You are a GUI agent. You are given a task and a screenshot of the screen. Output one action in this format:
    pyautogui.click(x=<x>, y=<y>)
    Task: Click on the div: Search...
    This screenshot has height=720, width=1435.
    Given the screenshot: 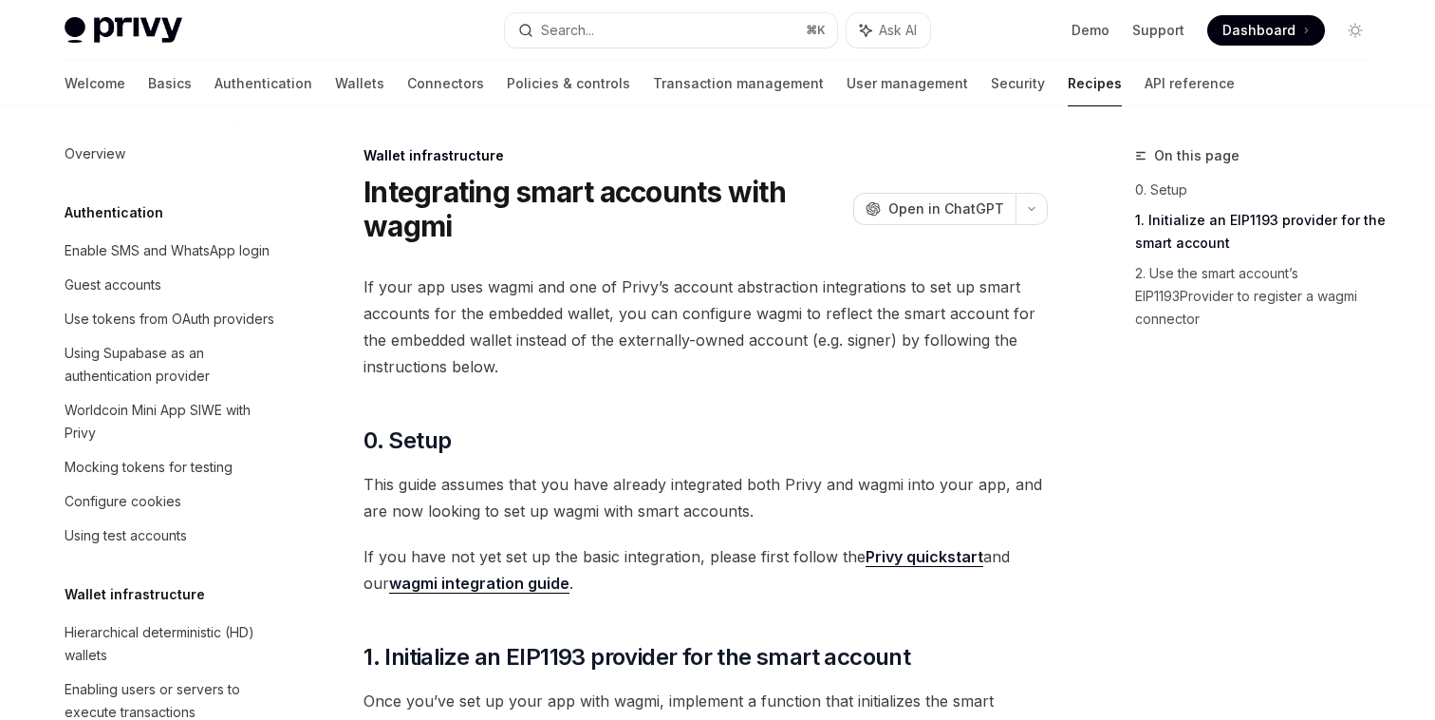 What is the action you would take?
    pyautogui.click(x=568, y=30)
    